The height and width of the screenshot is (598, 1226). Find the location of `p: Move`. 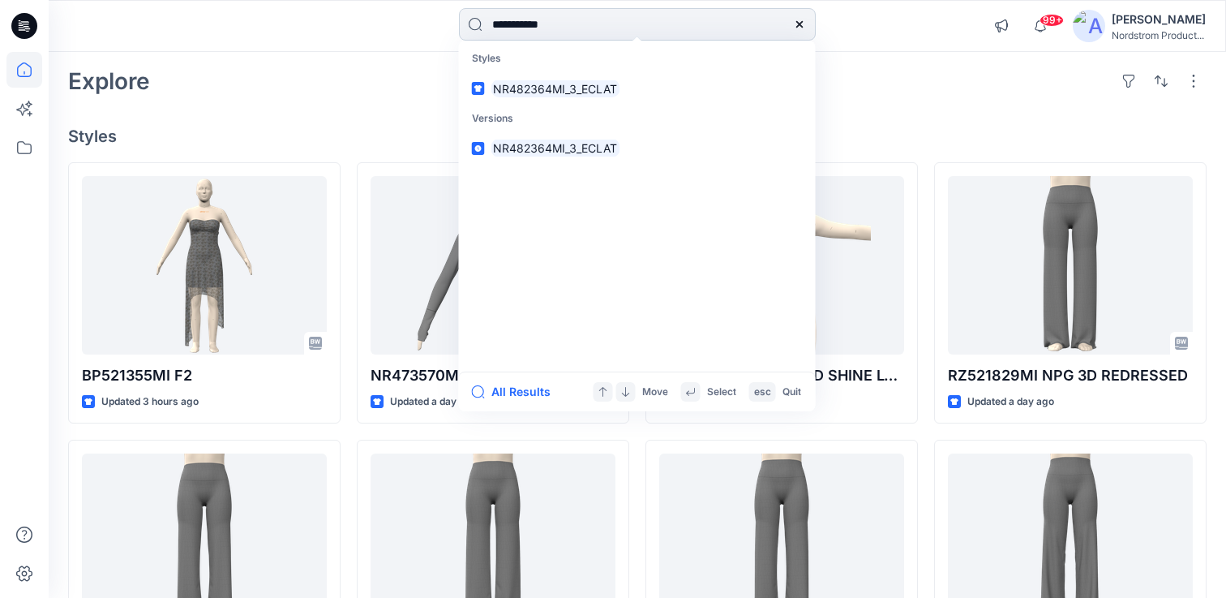

p: Move is located at coordinates (655, 392).